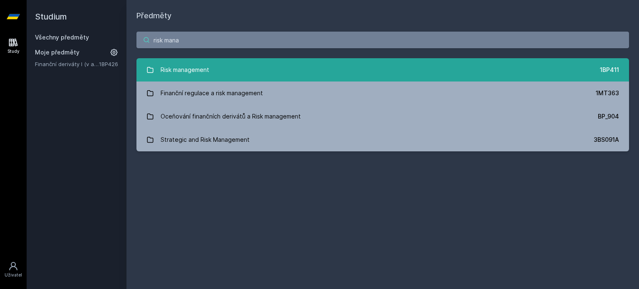 The height and width of the screenshot is (289, 639). Describe the element at coordinates (212, 93) in the screenshot. I see `div: Finanční regulace a risk management` at that location.